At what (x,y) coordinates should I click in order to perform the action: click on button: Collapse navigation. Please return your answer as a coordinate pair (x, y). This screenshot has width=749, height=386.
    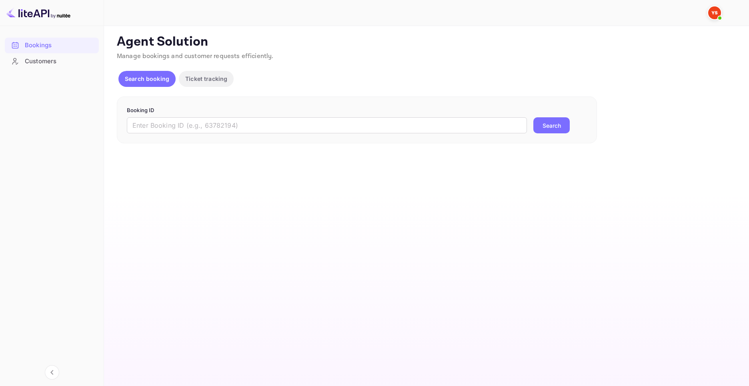
    Looking at the image, I should click on (52, 372).